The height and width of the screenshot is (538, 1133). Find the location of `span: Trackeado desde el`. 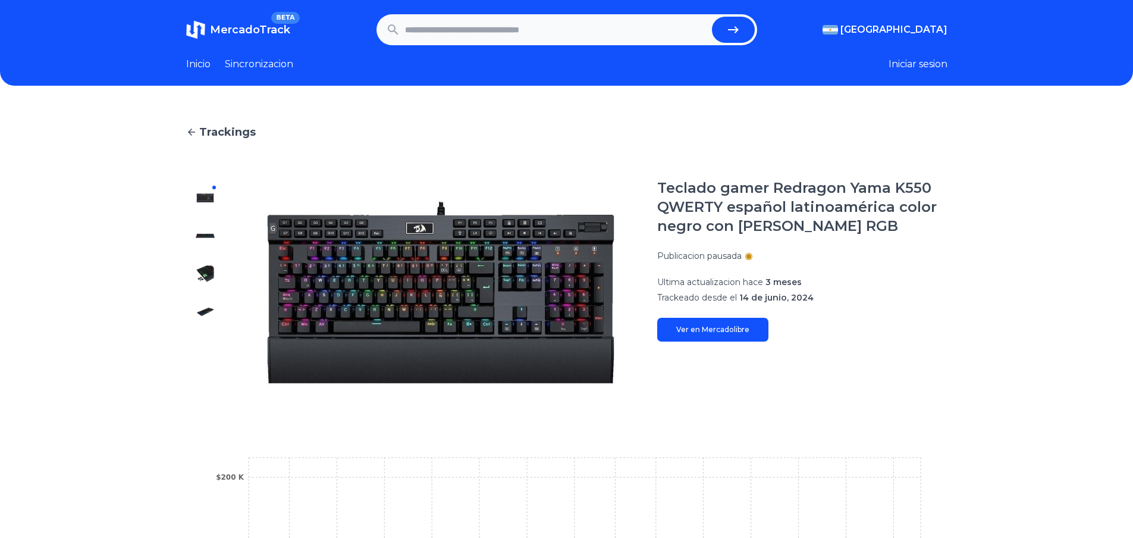

span: Trackeado desde el is located at coordinates (697, 297).